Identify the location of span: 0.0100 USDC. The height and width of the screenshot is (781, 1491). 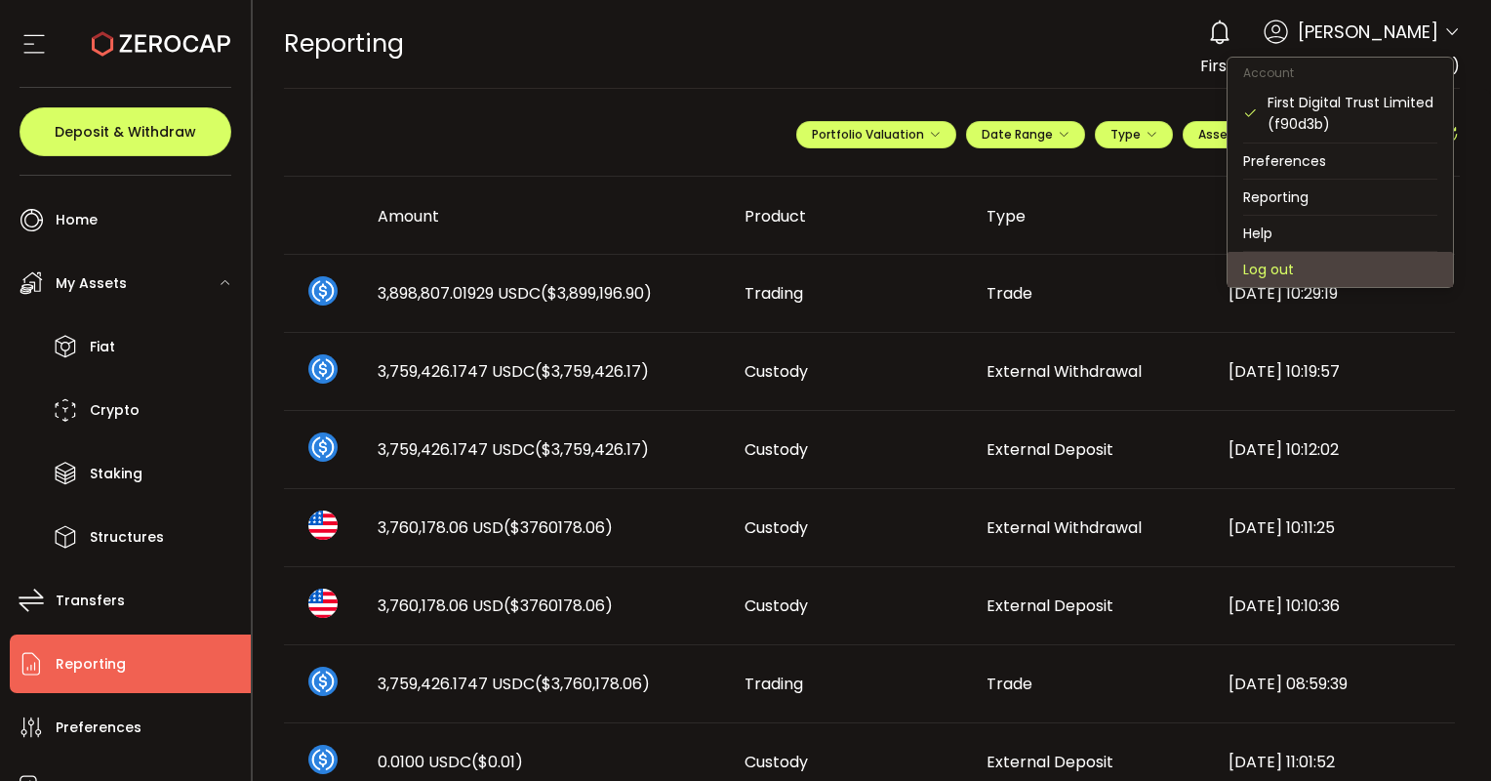
(450, 761).